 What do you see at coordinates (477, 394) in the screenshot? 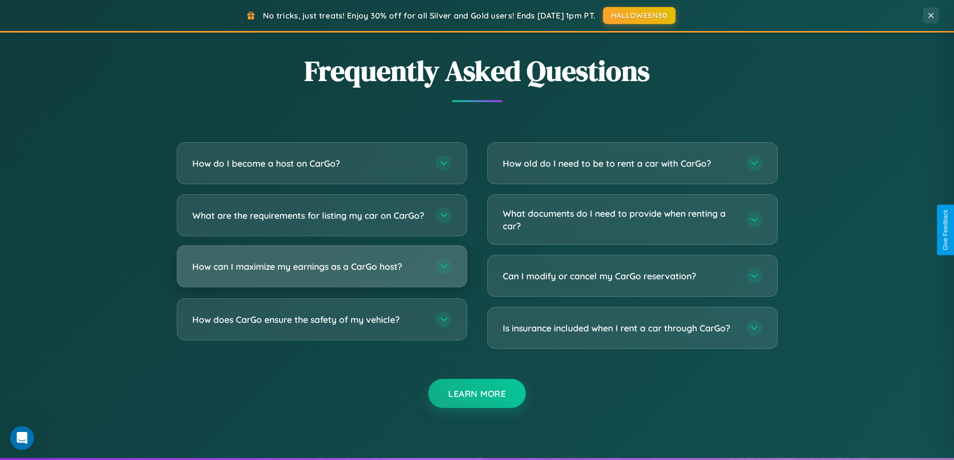
I see `button: Learn More` at bounding box center [477, 394].